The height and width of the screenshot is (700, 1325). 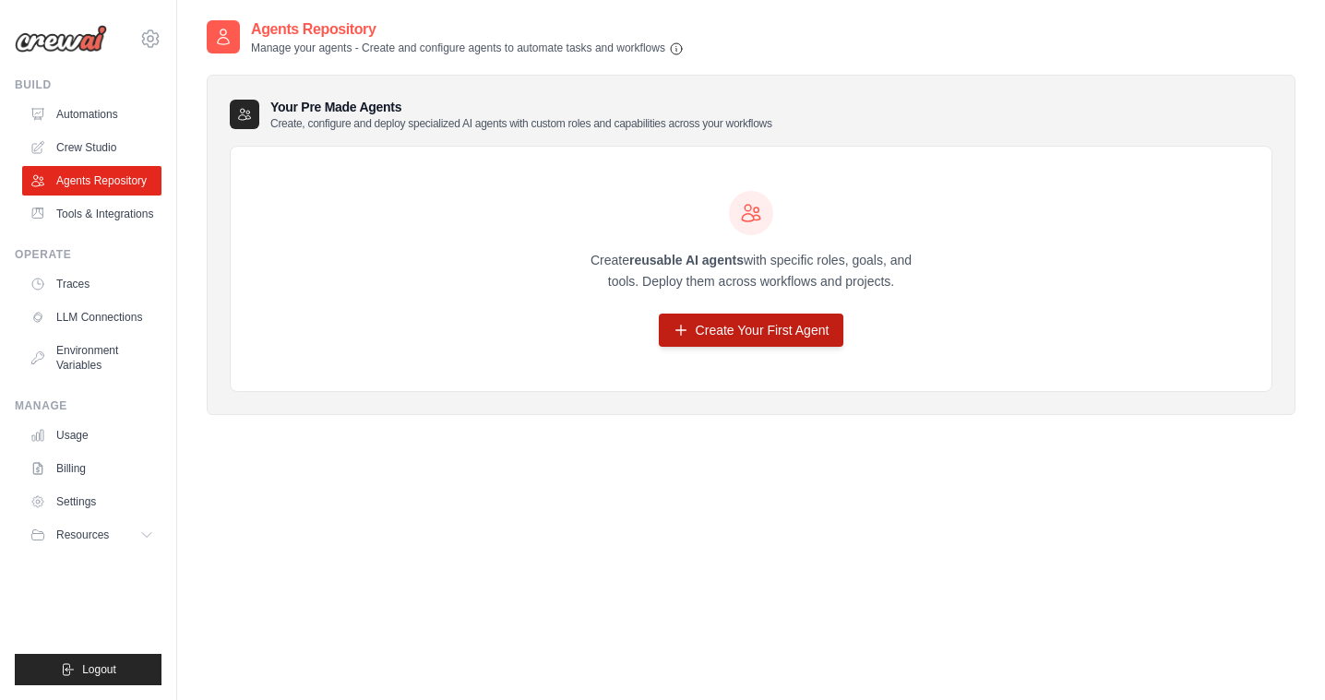 What do you see at coordinates (88, 85) in the screenshot?
I see `div: Build` at bounding box center [88, 85].